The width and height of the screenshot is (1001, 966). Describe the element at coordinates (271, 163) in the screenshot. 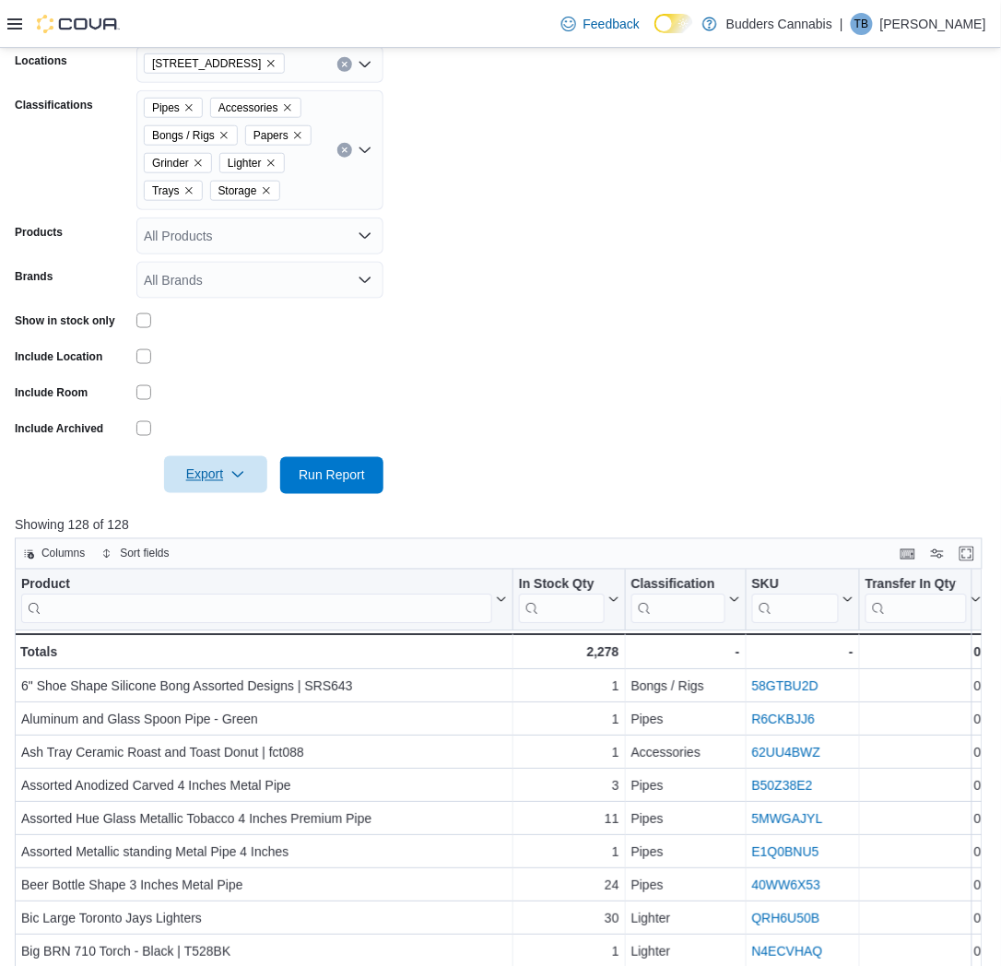

I see `button: Remove Lighter from selection in this group` at that location.